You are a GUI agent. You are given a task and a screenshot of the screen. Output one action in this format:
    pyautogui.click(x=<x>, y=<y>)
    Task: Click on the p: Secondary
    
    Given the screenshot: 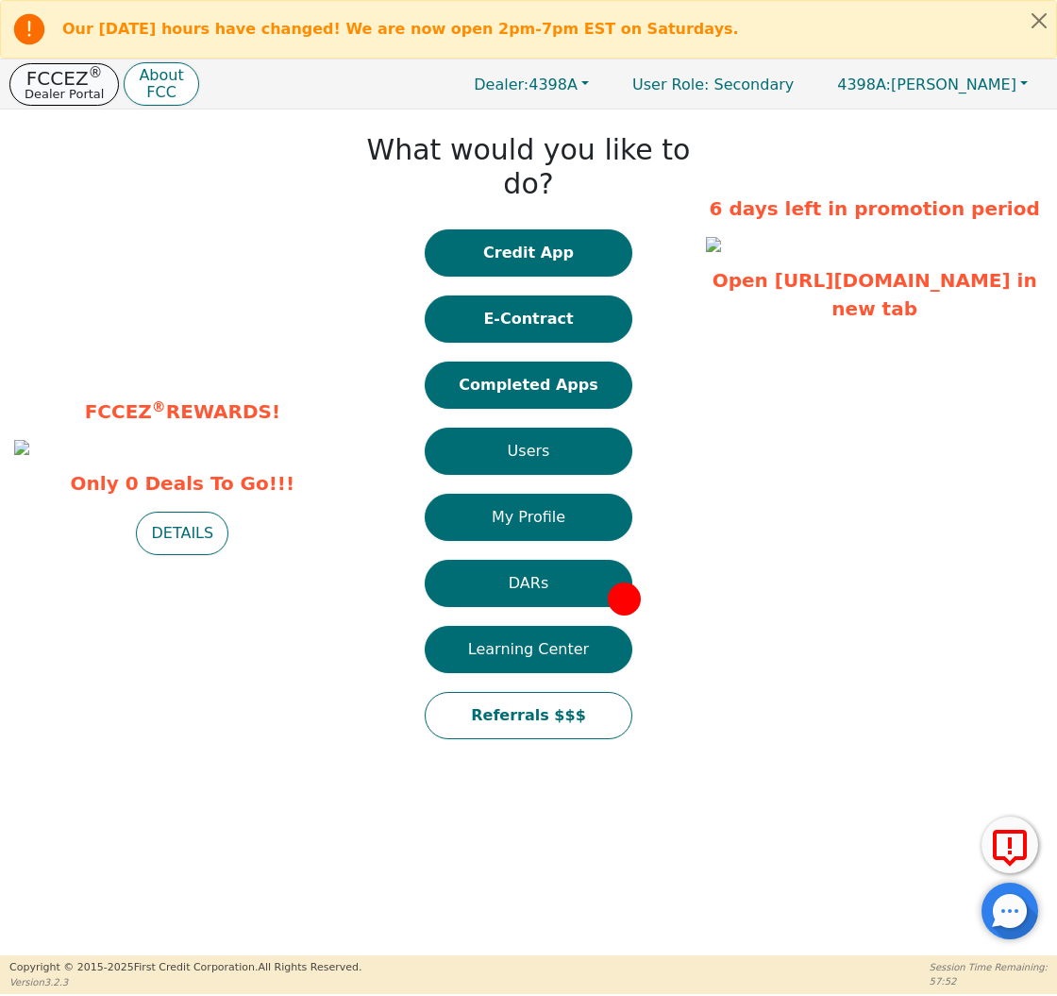 What is the action you would take?
    pyautogui.click(x=713, y=84)
    